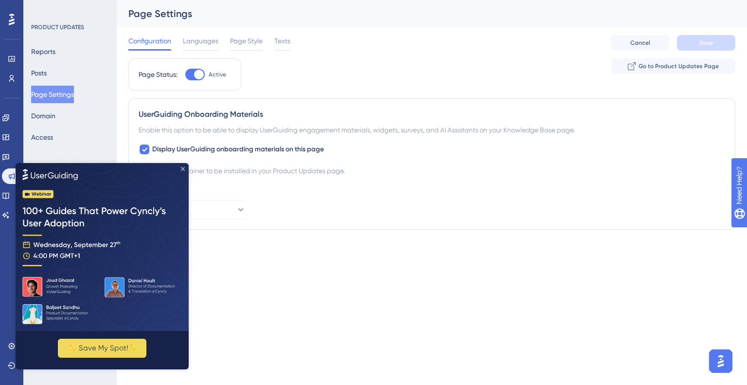 Image resolution: width=747 pixels, height=385 pixels. What do you see at coordinates (15, 15) in the screenshot?
I see `button: Open AI Assistant Launcher` at bounding box center [15, 15].